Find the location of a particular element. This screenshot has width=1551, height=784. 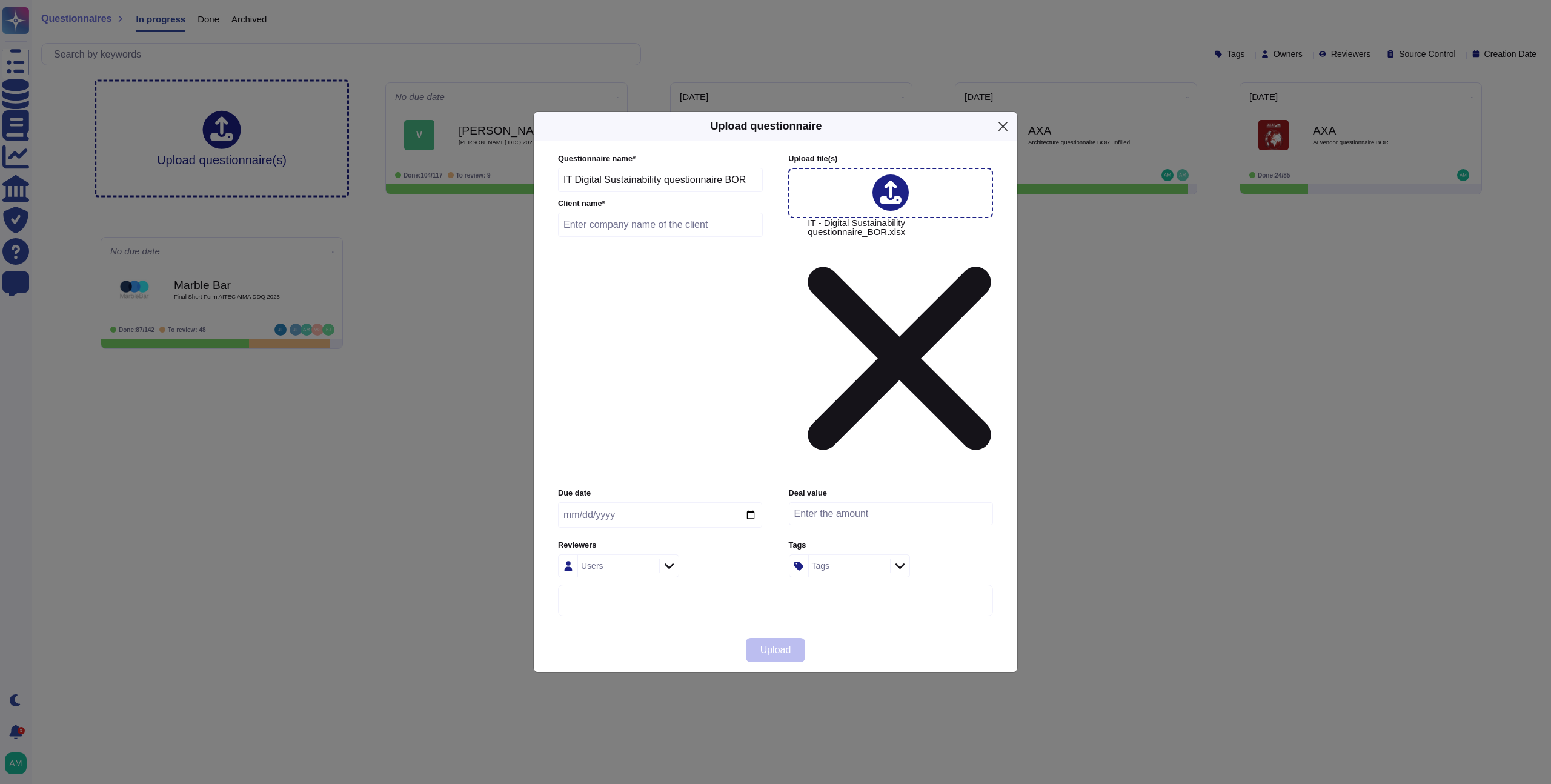

input: Enter questionnaire name is located at coordinates (661, 180).